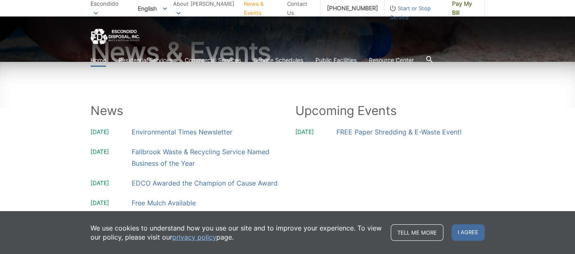  What do you see at coordinates (145, 60) in the screenshot?
I see `a: Residential Services` at bounding box center [145, 60].